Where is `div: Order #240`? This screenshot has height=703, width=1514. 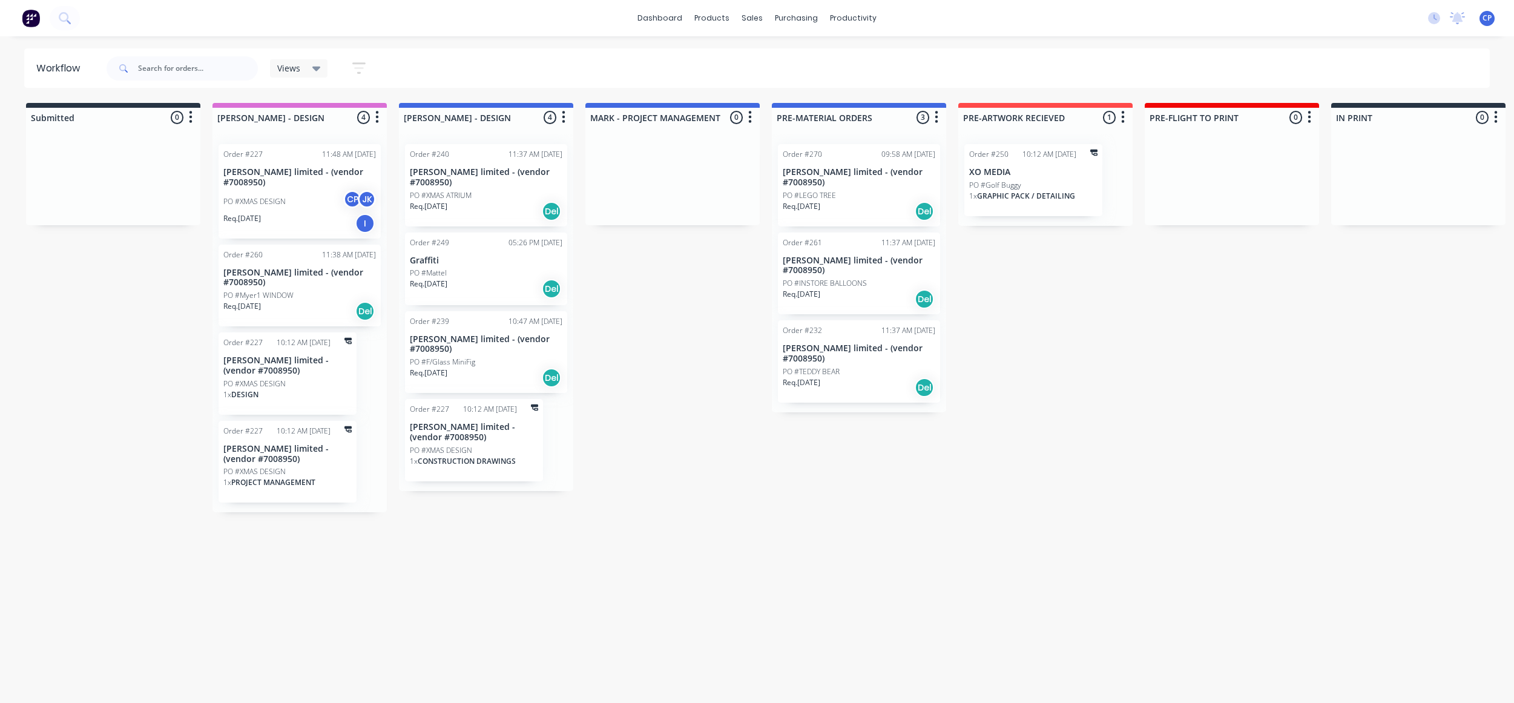 div: Order #240 is located at coordinates (429, 154).